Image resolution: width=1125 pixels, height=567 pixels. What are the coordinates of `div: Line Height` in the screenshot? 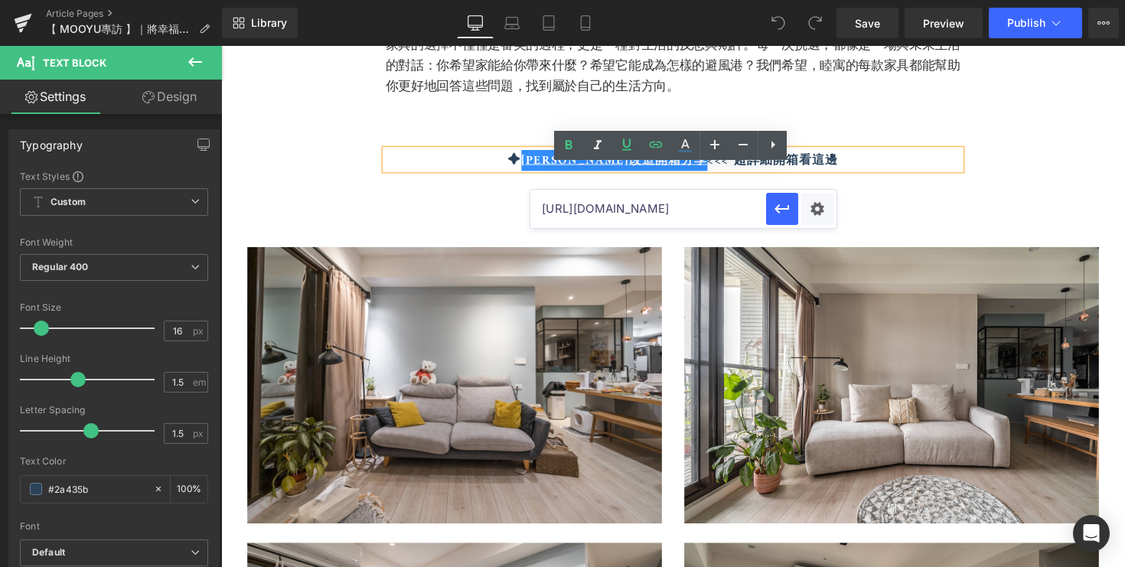 It's located at (114, 359).